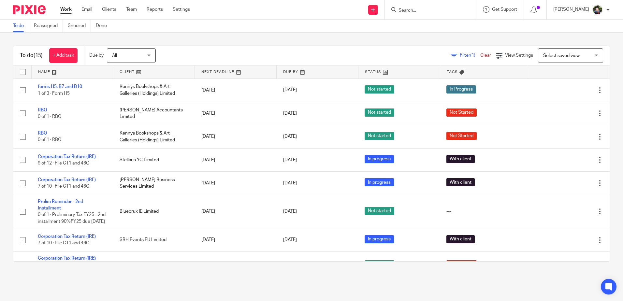  What do you see at coordinates (60, 205) in the screenshot?
I see `a: Prelim Reminder - 2nd Installment` at bounding box center [60, 205].